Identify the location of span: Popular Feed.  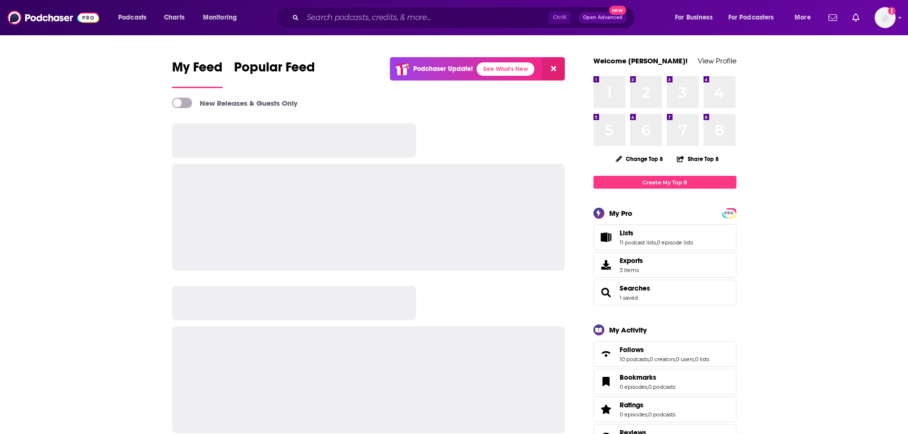
(275, 70).